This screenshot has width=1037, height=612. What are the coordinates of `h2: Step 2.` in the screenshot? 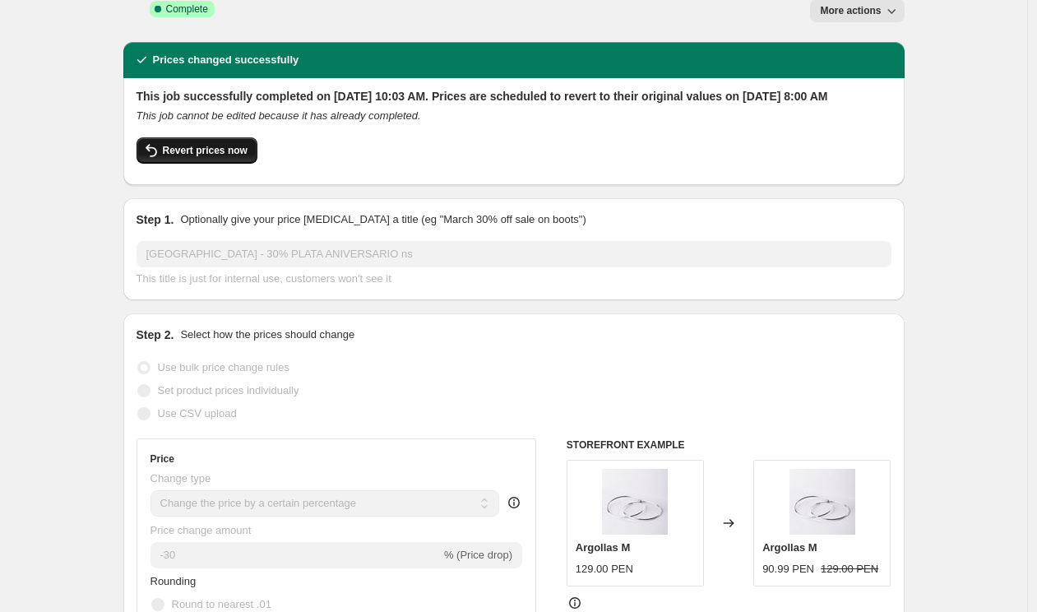 It's located at (155, 335).